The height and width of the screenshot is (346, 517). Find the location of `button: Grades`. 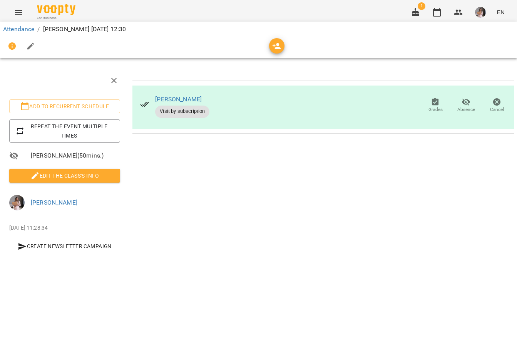

button: Grades is located at coordinates (436, 106).